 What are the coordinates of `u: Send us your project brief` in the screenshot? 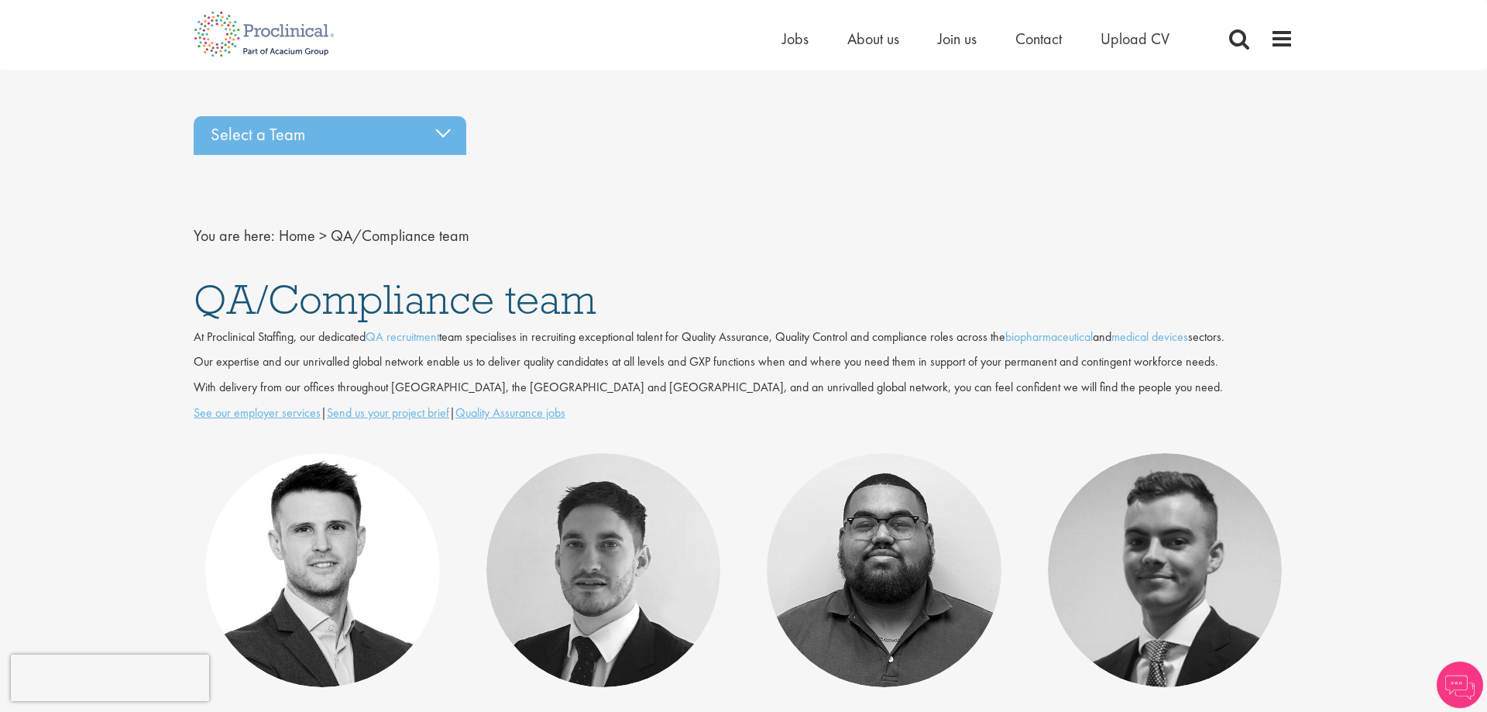 It's located at (388, 412).